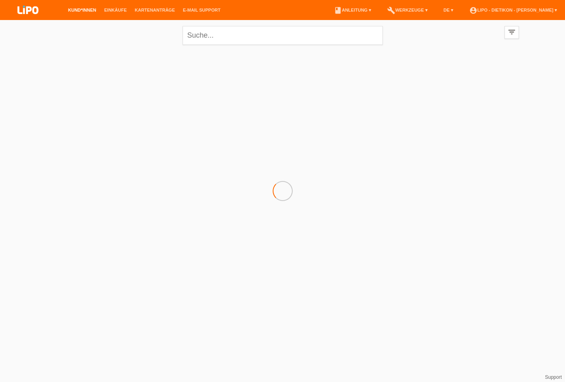  Describe the element at coordinates (407, 10) in the screenshot. I see `a: buildWerkzeuge ▾` at that location.